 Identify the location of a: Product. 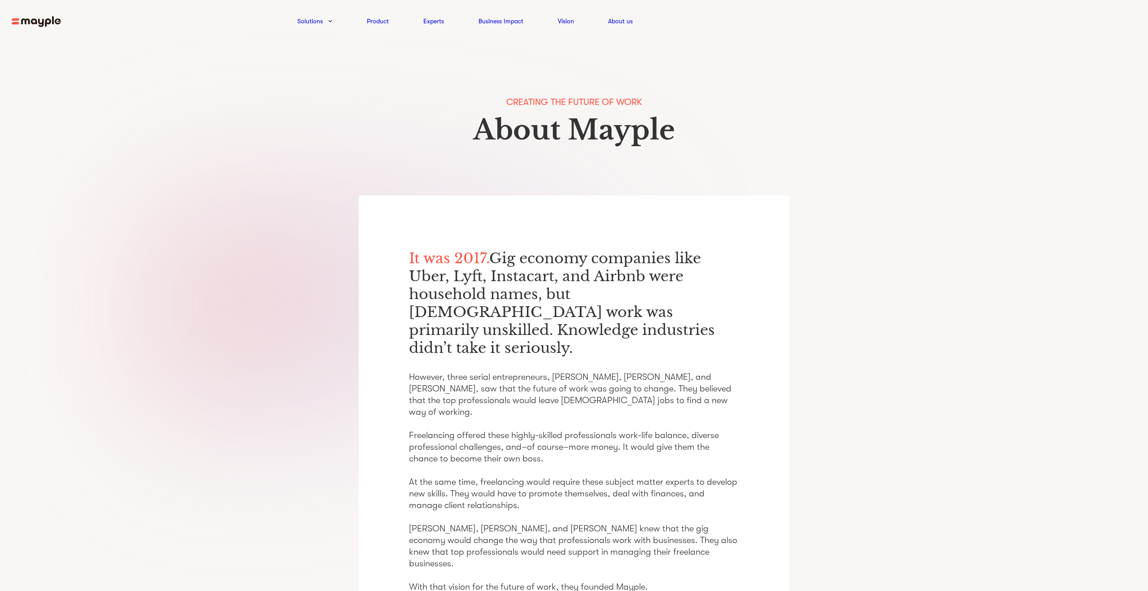
(378, 21).